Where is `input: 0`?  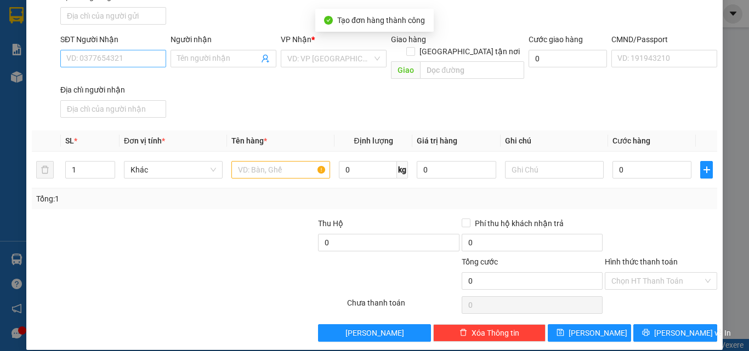
input: 0 is located at coordinates (456, 170).